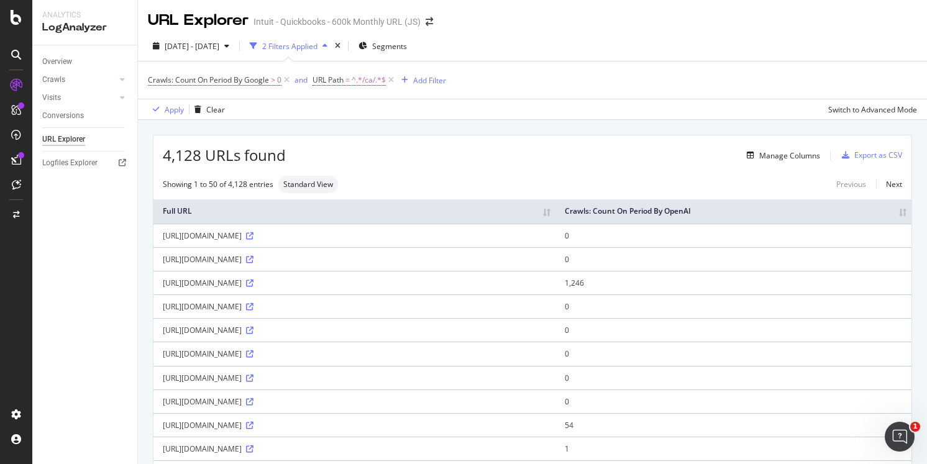 The height and width of the screenshot is (464, 927). Describe the element at coordinates (429, 22) in the screenshot. I see `div: arrow-right-arrow-left` at that location.